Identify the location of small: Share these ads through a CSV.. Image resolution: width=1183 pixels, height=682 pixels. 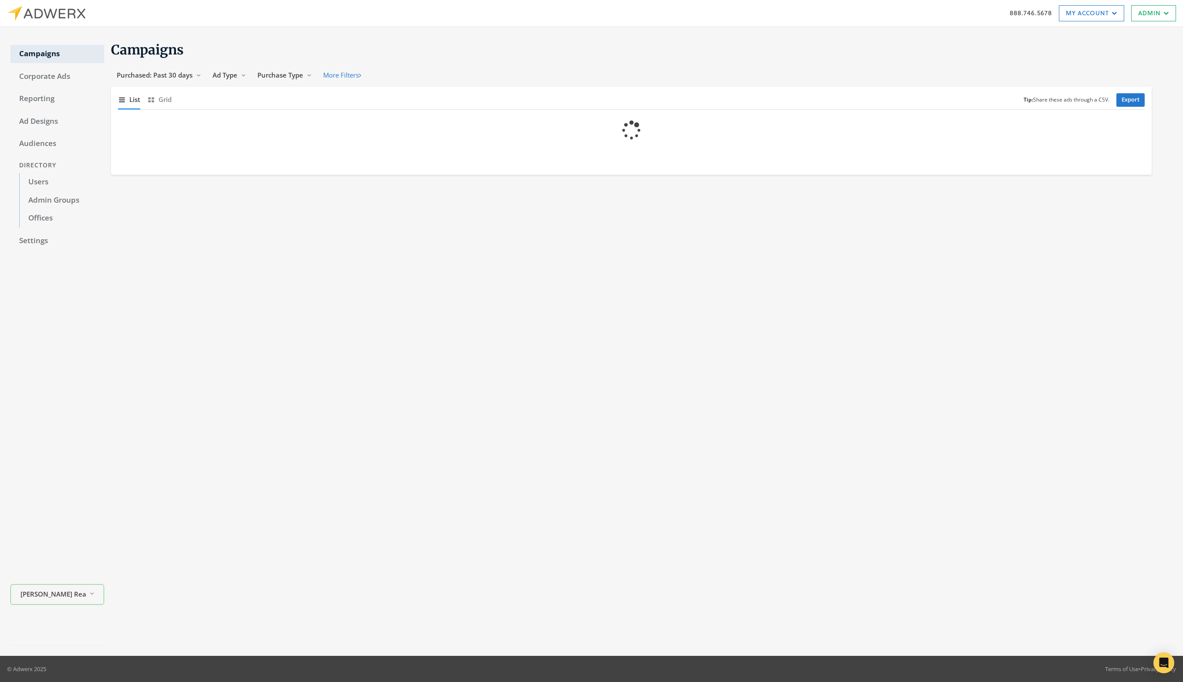
(1066, 100).